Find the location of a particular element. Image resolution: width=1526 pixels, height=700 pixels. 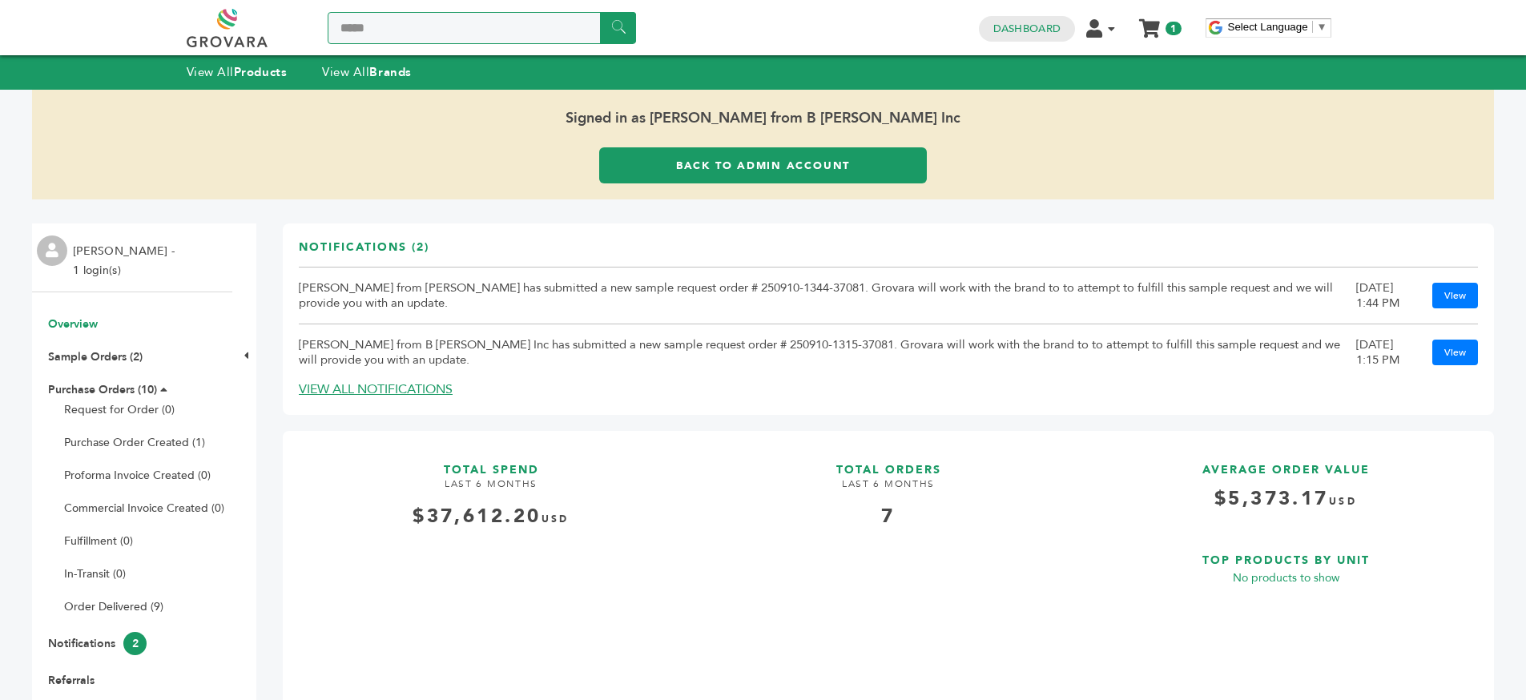

h3: AVERAGE ORDER VALUE is located at coordinates (1286, 462).